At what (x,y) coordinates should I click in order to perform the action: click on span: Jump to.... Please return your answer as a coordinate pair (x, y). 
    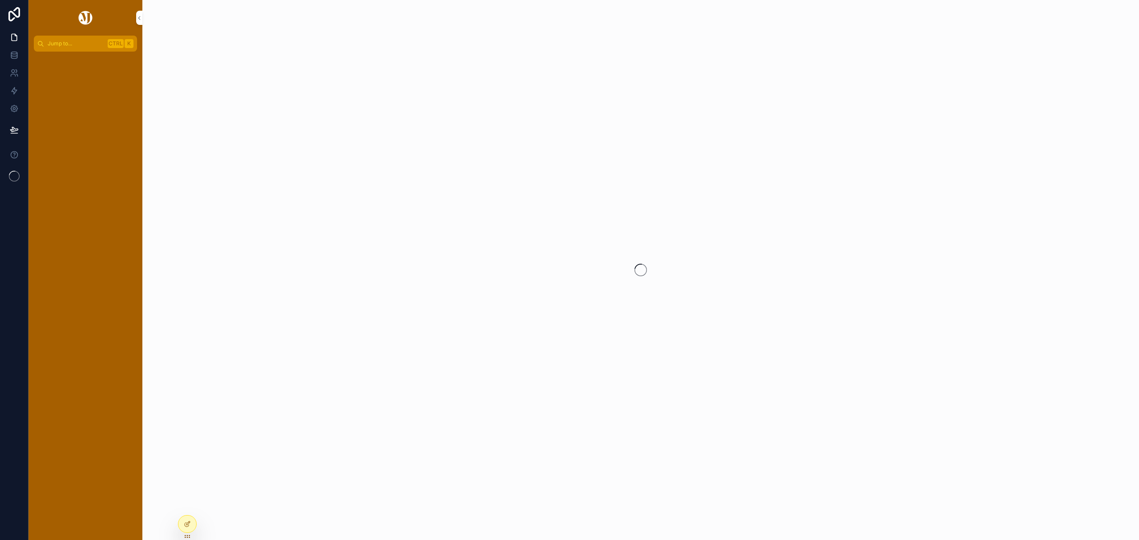
    Looking at the image, I should click on (76, 44).